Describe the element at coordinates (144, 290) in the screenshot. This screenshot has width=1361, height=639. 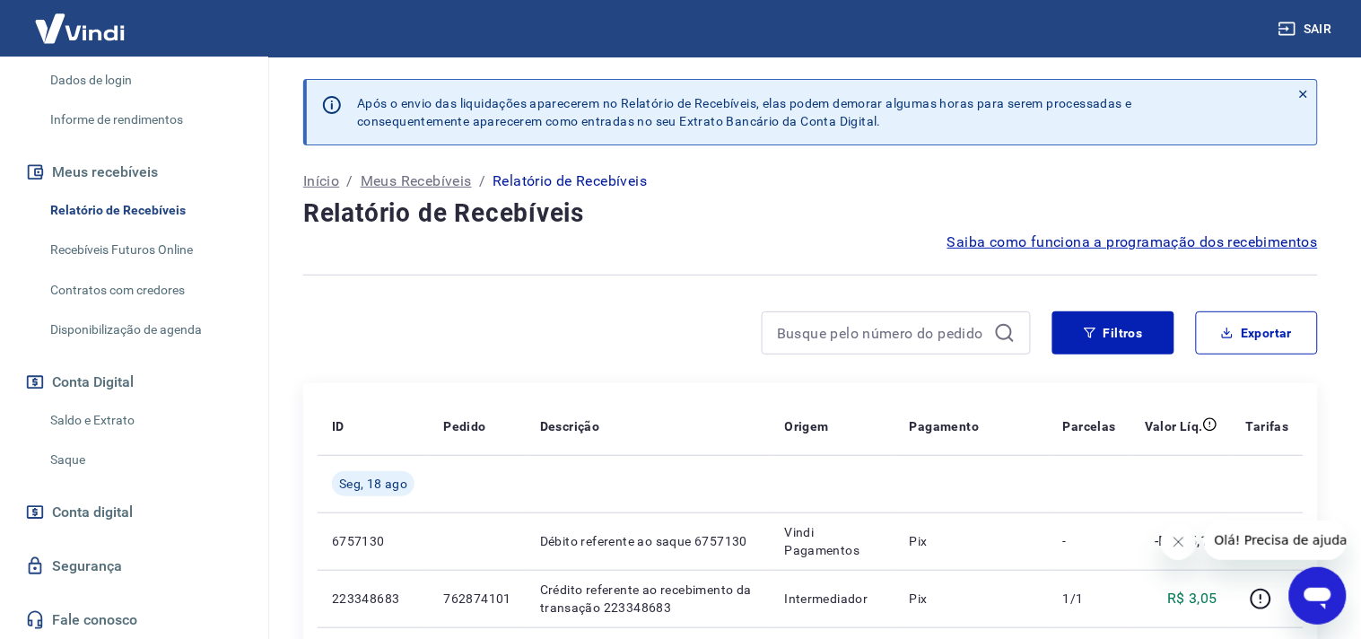
I see `a: Contratos com credores` at that location.